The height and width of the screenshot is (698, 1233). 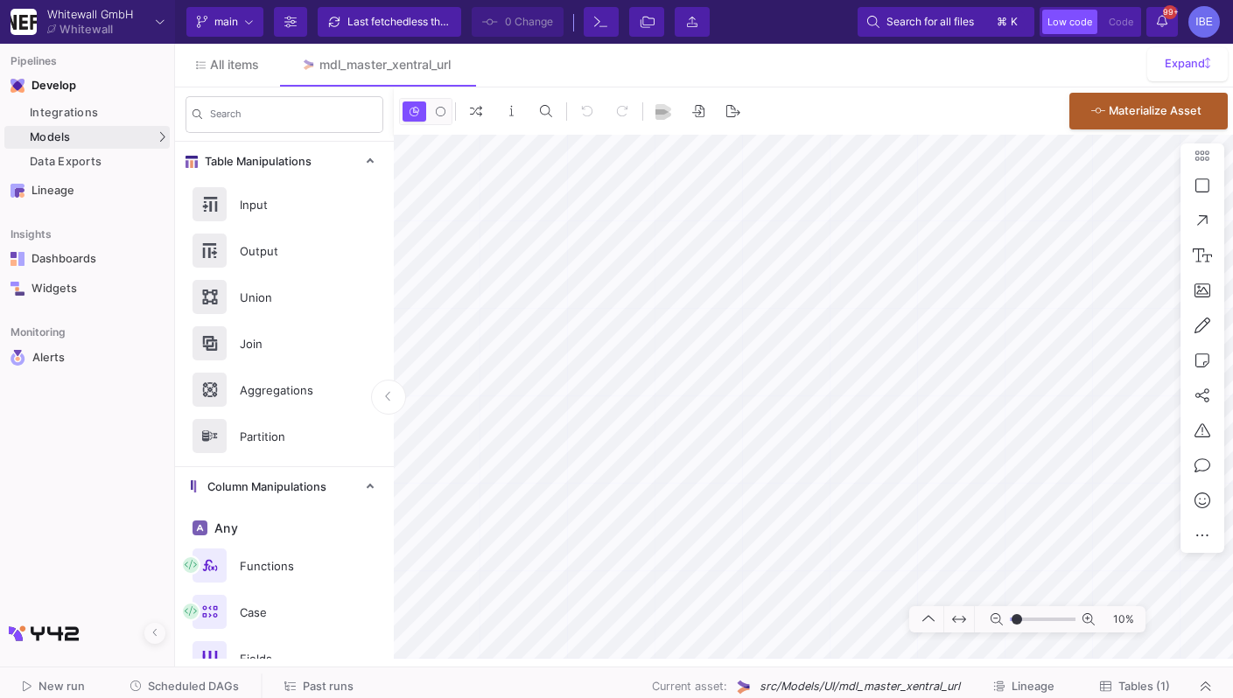 What do you see at coordinates (463, 21) in the screenshot?
I see `span: less than a minute ago` at bounding box center [463, 21].